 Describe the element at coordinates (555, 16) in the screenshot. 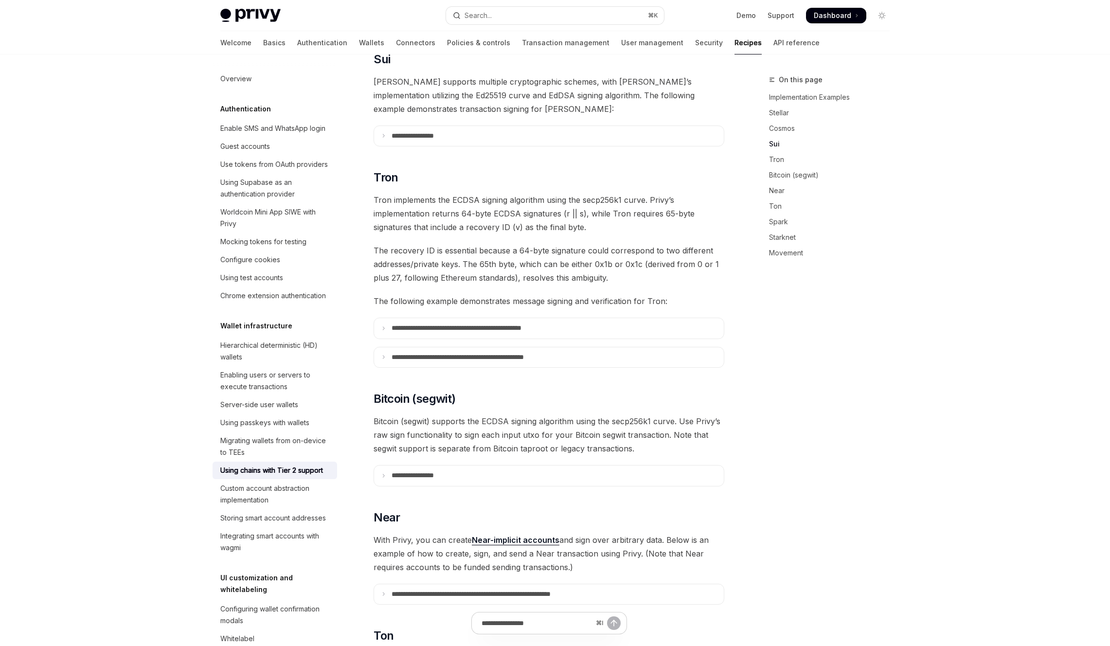

I see `button: Open search` at that location.